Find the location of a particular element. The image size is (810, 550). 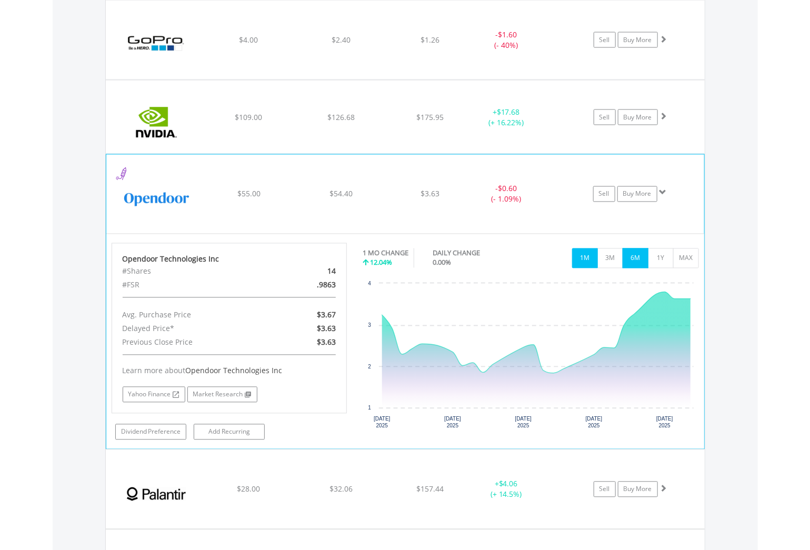

text: 3 is located at coordinates (369, 325).